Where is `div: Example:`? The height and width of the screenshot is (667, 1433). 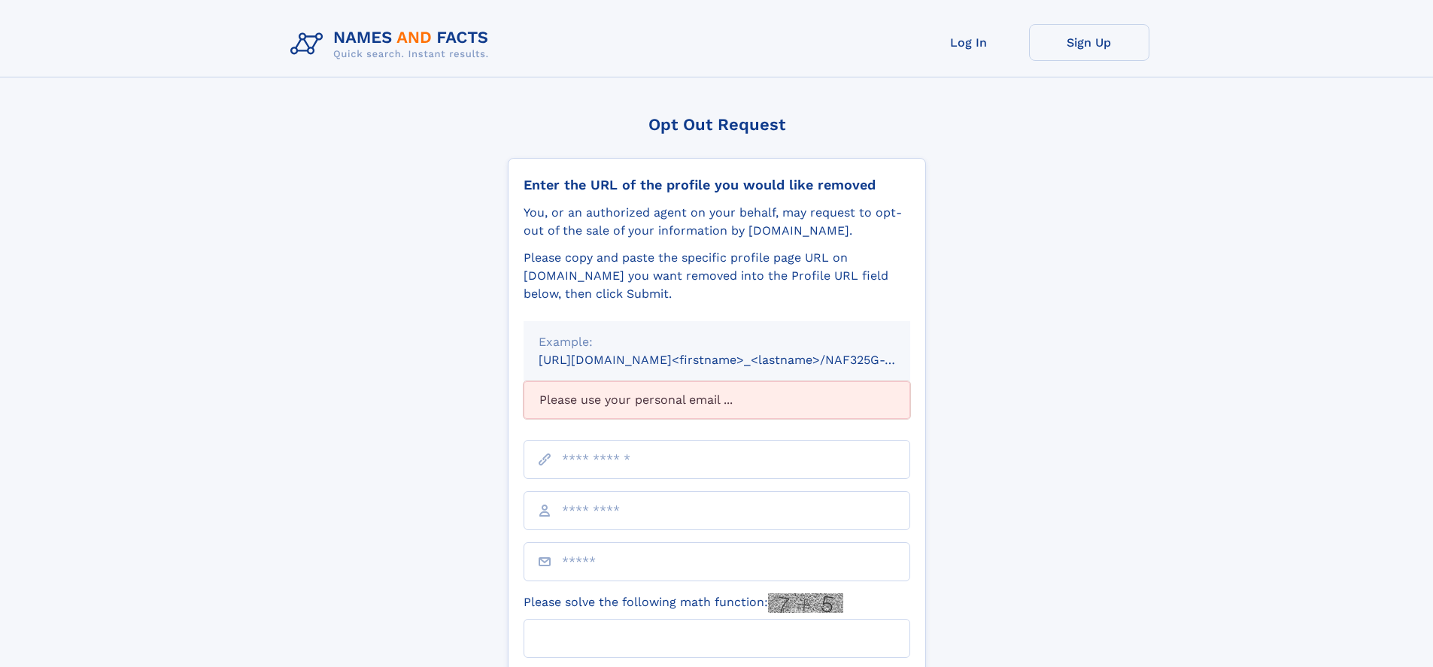
div: Example: is located at coordinates (717, 342).